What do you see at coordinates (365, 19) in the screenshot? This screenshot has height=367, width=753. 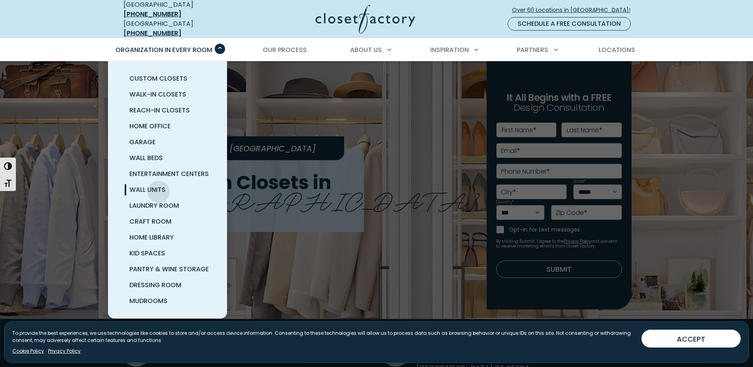 I see `img: Closet Factory Logo` at bounding box center [365, 19].